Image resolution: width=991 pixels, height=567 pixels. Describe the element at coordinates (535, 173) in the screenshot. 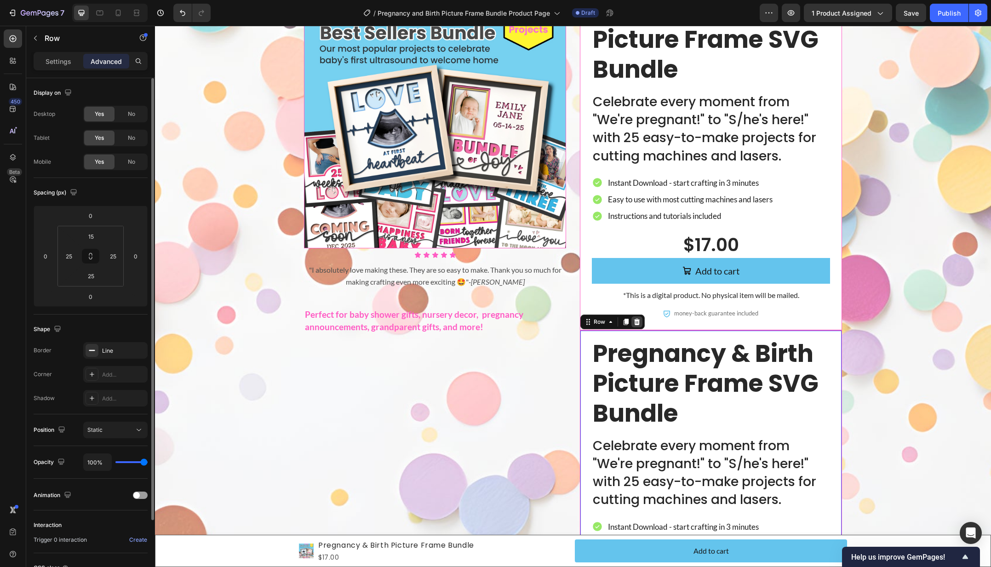

I see `p: Easy to use with most cutting machines and lasers` at that location.